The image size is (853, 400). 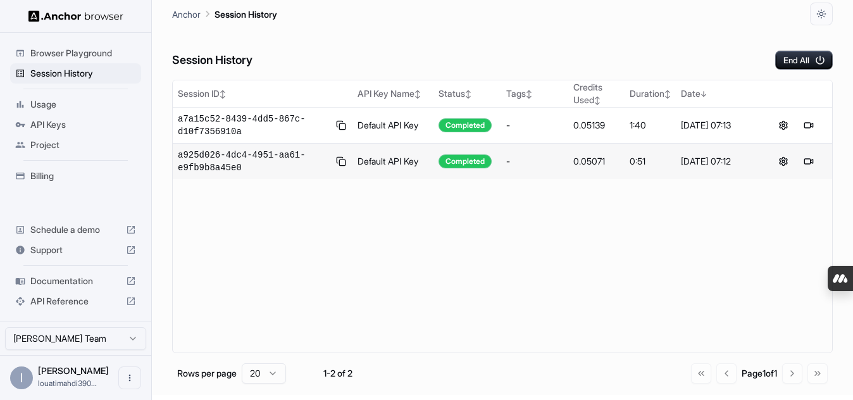 What do you see at coordinates (75, 104) in the screenshot?
I see `div: Usage` at bounding box center [75, 104].